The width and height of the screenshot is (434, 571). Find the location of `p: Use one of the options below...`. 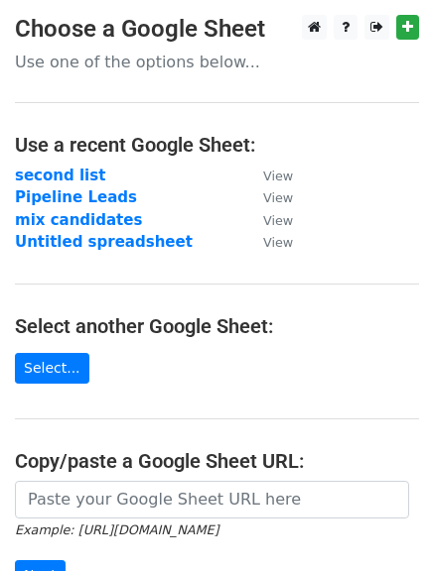

p: Use one of the options below... is located at coordinates (216, 62).